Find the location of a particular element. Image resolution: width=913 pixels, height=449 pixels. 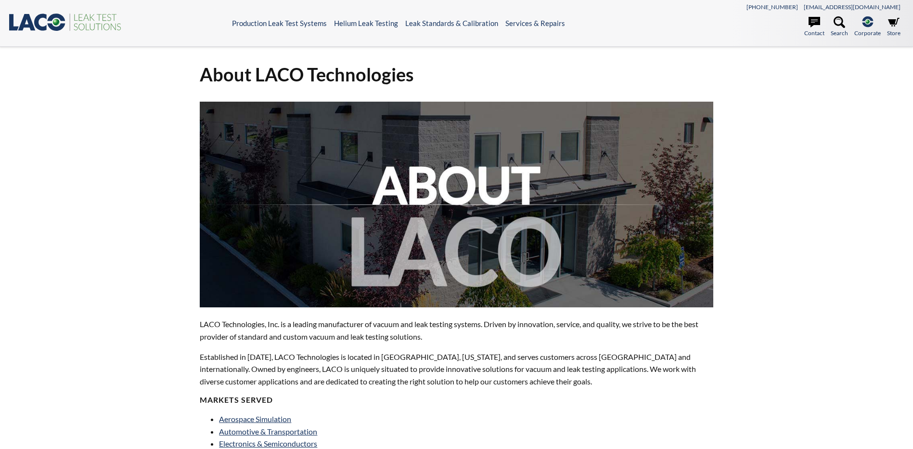

img: about-laco.jpg is located at coordinates (456, 204).